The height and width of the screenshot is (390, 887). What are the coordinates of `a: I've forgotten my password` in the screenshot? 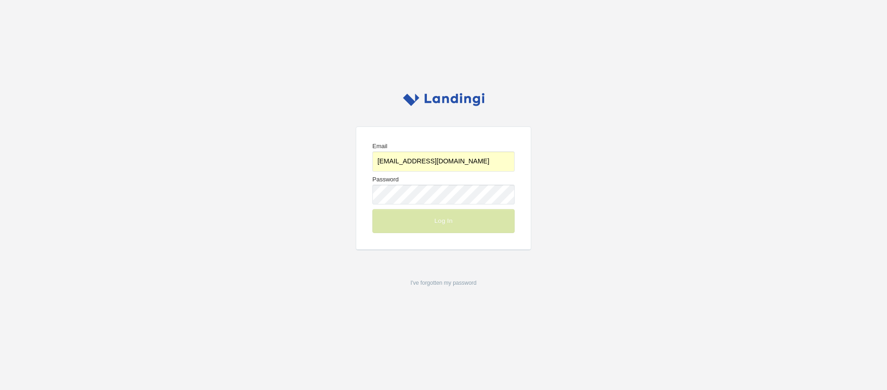 It's located at (443, 283).